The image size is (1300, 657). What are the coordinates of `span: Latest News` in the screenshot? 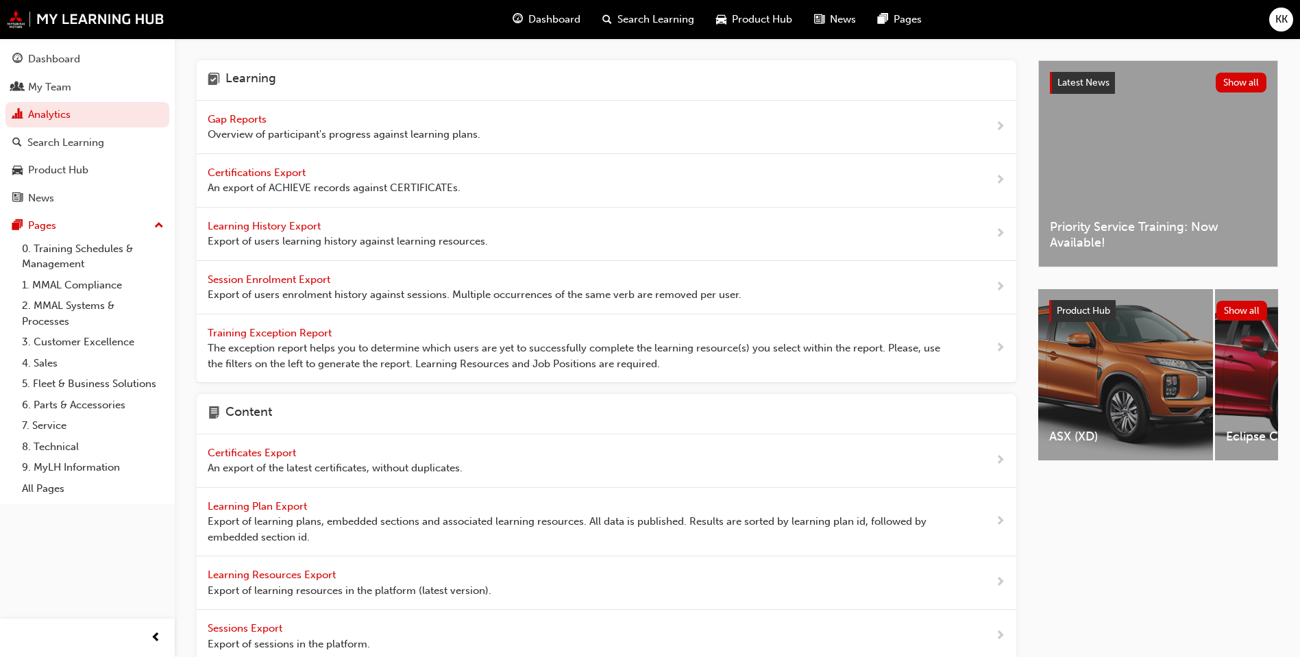 It's located at (1083, 82).